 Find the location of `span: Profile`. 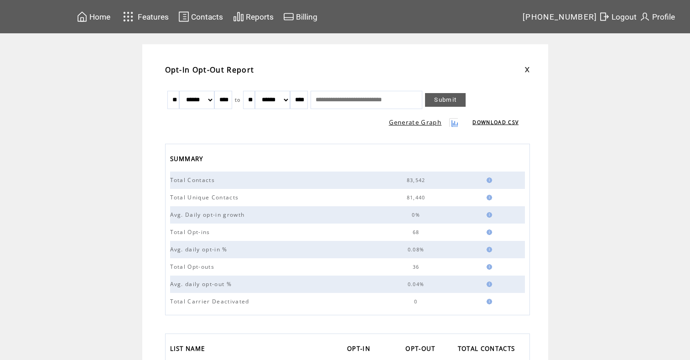

span: Profile is located at coordinates (664, 17).